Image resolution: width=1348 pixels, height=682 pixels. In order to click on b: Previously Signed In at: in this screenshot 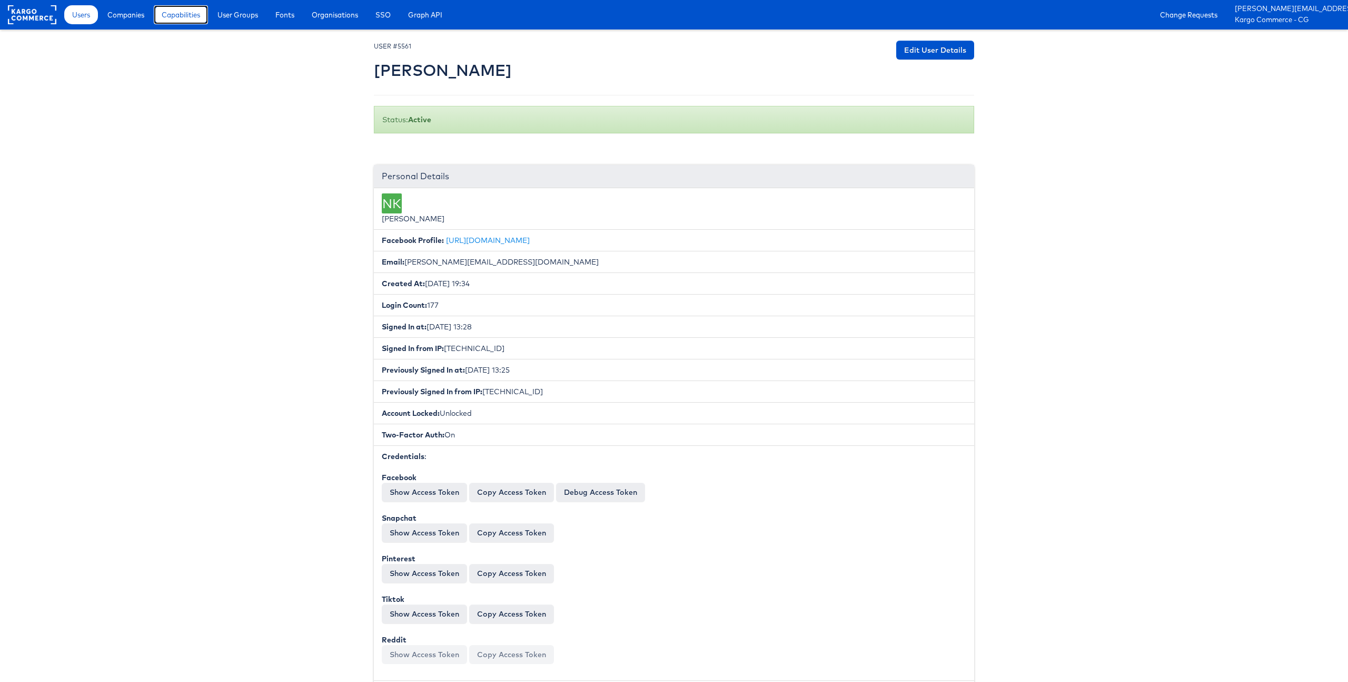, I will do `click(423, 370)`.